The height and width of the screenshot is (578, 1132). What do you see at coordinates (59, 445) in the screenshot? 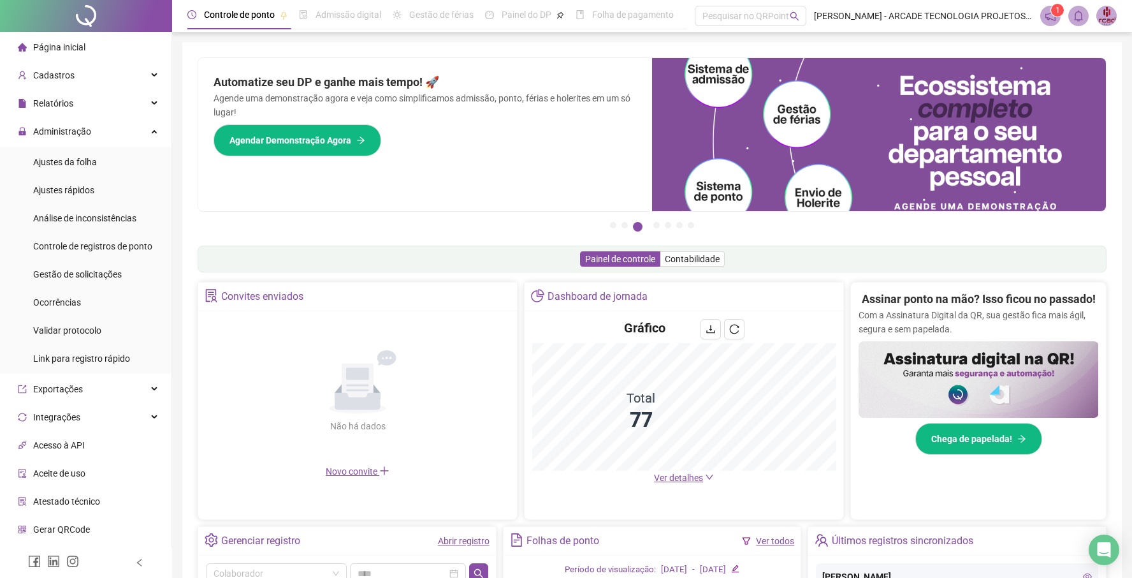
I see `span: Acesso à API` at bounding box center [59, 445].